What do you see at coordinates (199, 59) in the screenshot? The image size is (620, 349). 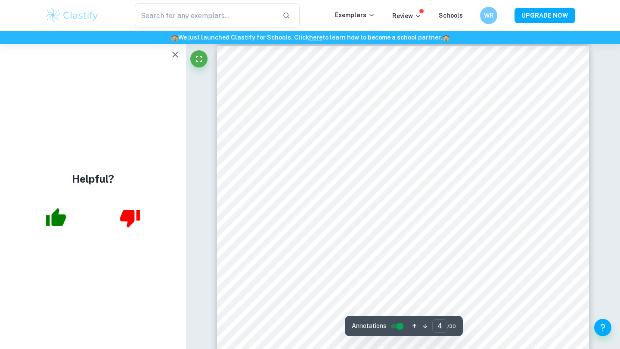 I see `button: Fullscreen` at bounding box center [199, 59].